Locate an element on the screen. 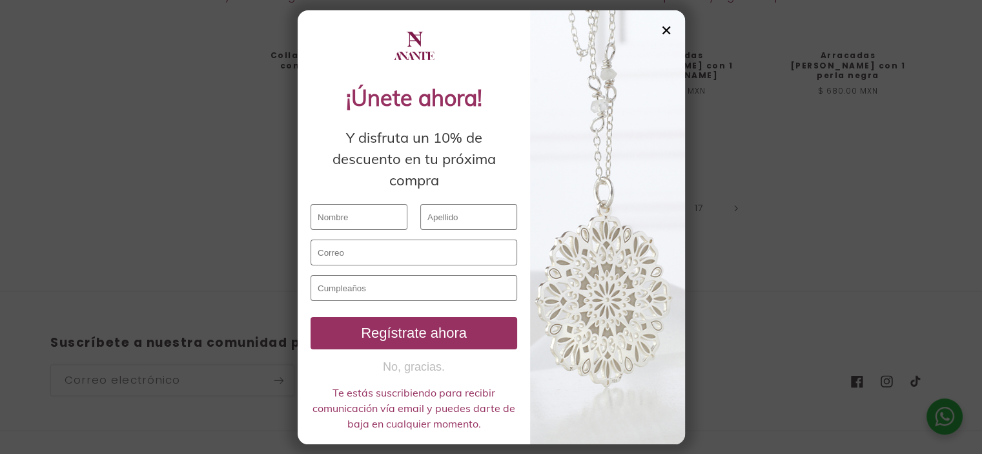 The height and width of the screenshot is (454, 982). input: Correo is located at coordinates (414, 252).